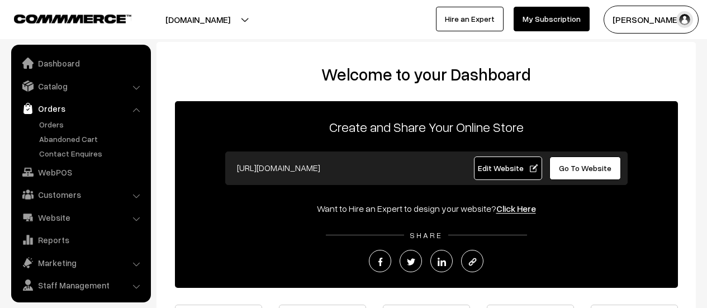 The height and width of the screenshot is (308, 707). What do you see at coordinates (81, 86) in the screenshot?
I see `a: Catalog` at bounding box center [81, 86].